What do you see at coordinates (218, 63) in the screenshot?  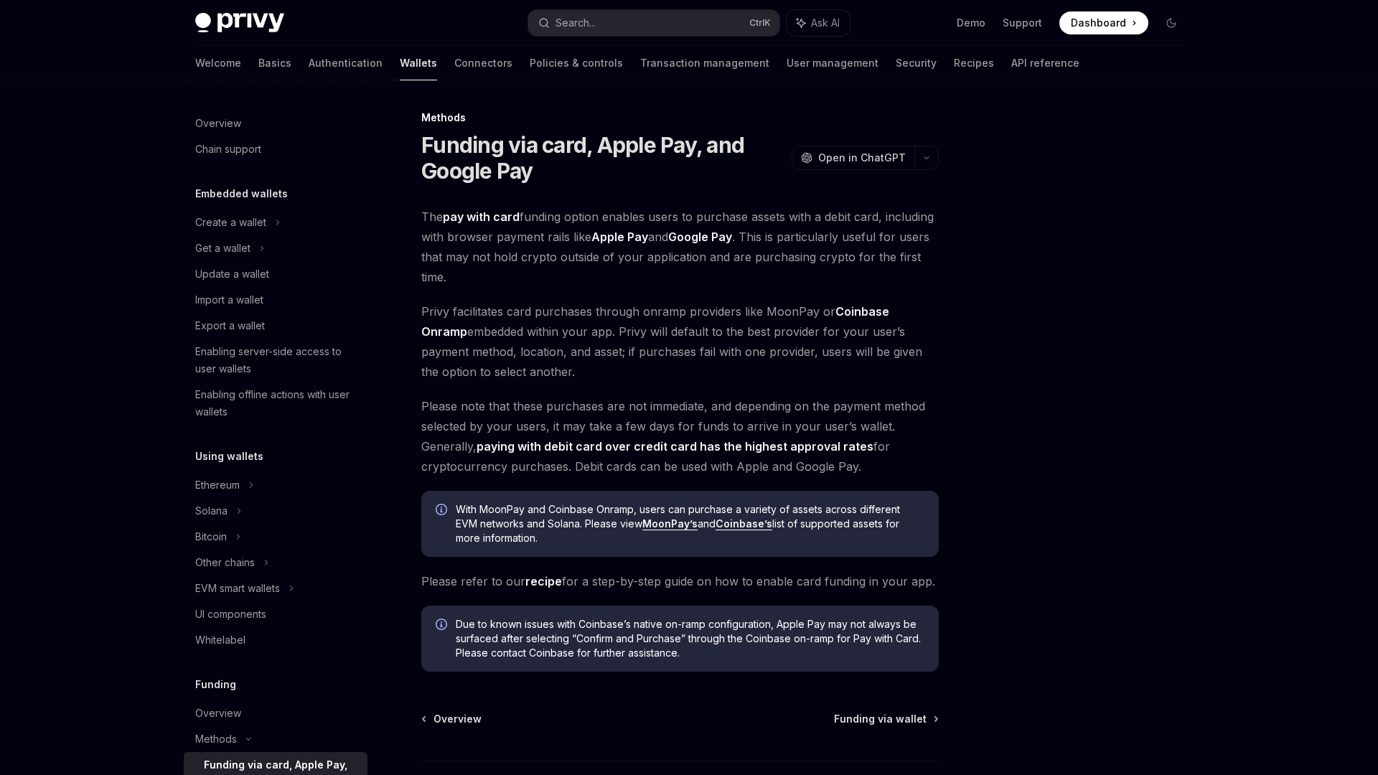 I see `a: Welcome` at bounding box center [218, 63].